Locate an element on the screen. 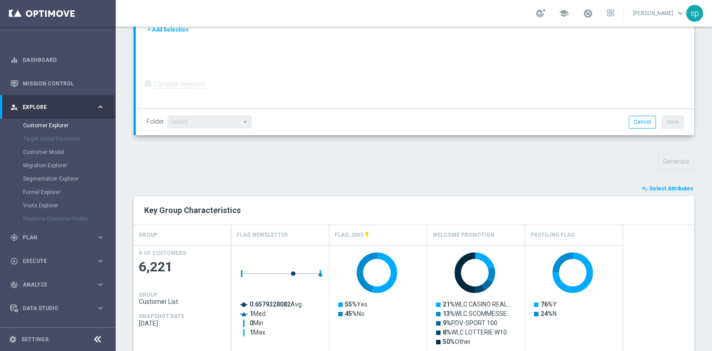 The width and height of the screenshot is (712, 351). a: Funnel Explorer is located at coordinates (58, 192).